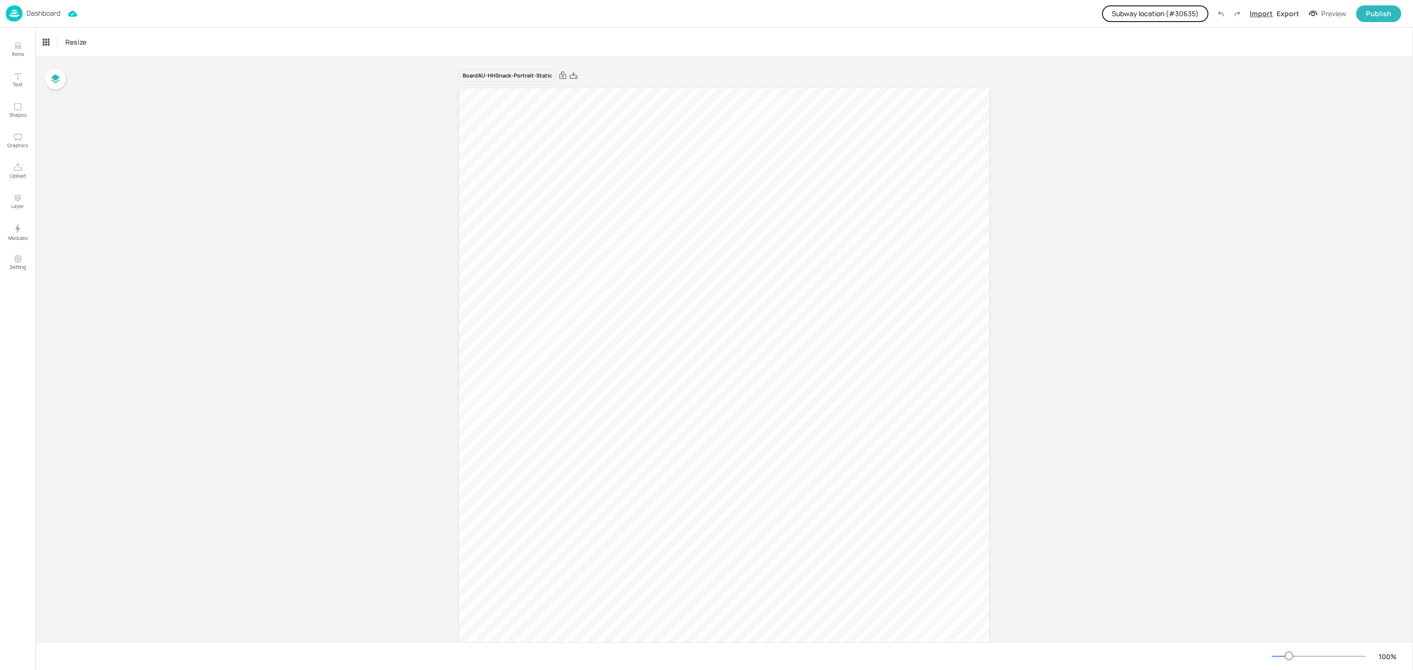 Image resolution: width=1413 pixels, height=670 pixels. What do you see at coordinates (14, 13) in the screenshot?
I see `img: logo-86c26b7e.jpg` at bounding box center [14, 13].